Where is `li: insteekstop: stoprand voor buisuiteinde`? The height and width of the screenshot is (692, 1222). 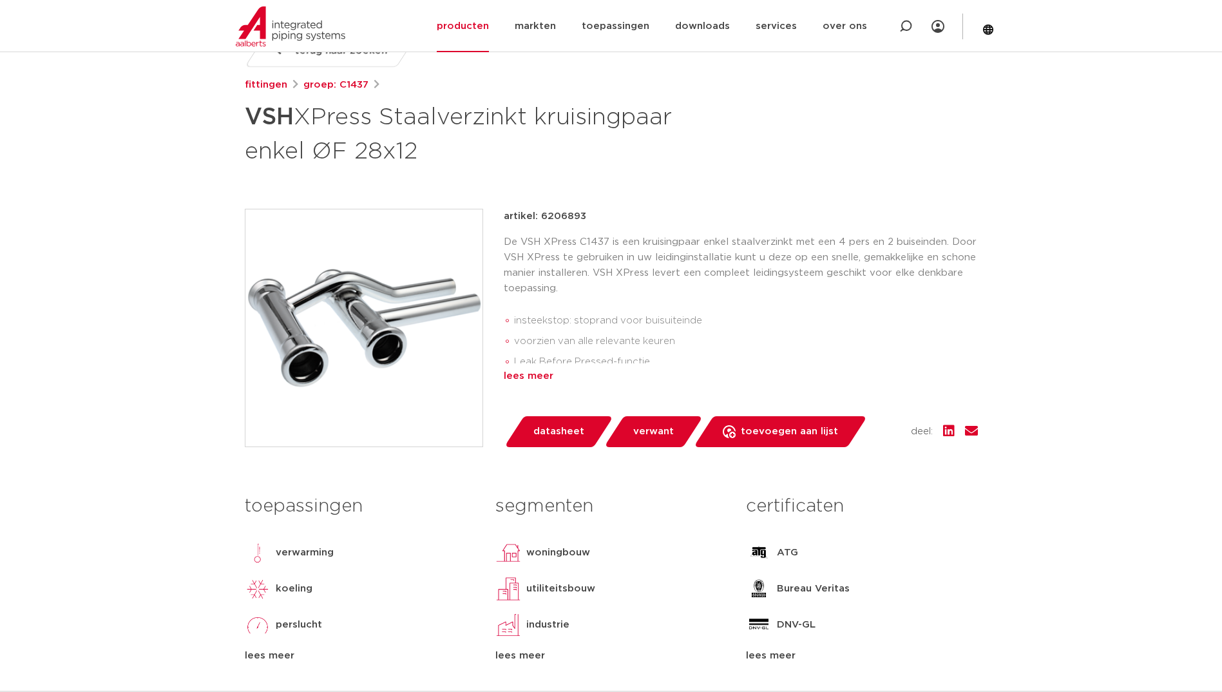 li: insteekstop: stoprand voor buisuiteinde is located at coordinates (746, 321).